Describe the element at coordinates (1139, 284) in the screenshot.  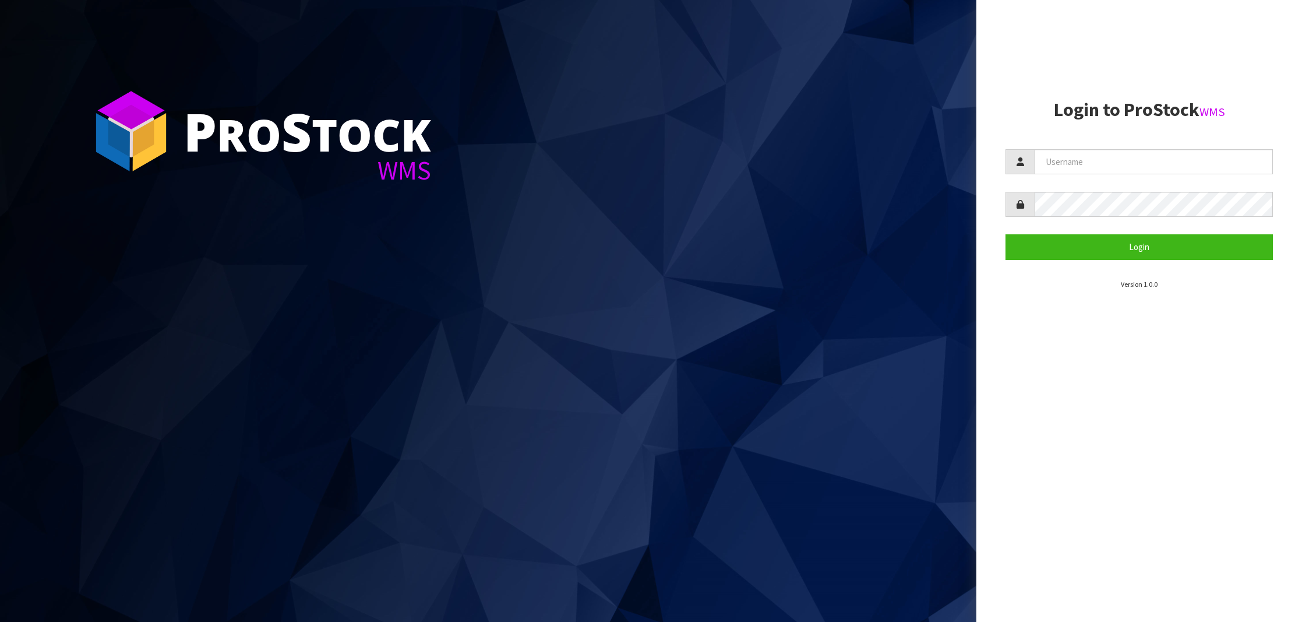
I see `small: Version 1.0.0` at that location.